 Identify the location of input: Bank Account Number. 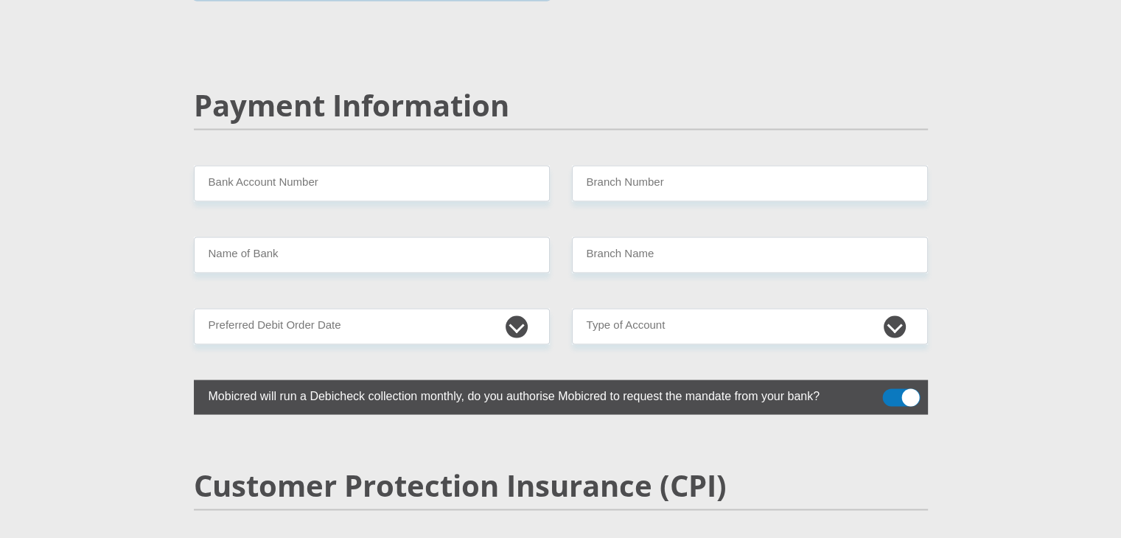
(371, 184).